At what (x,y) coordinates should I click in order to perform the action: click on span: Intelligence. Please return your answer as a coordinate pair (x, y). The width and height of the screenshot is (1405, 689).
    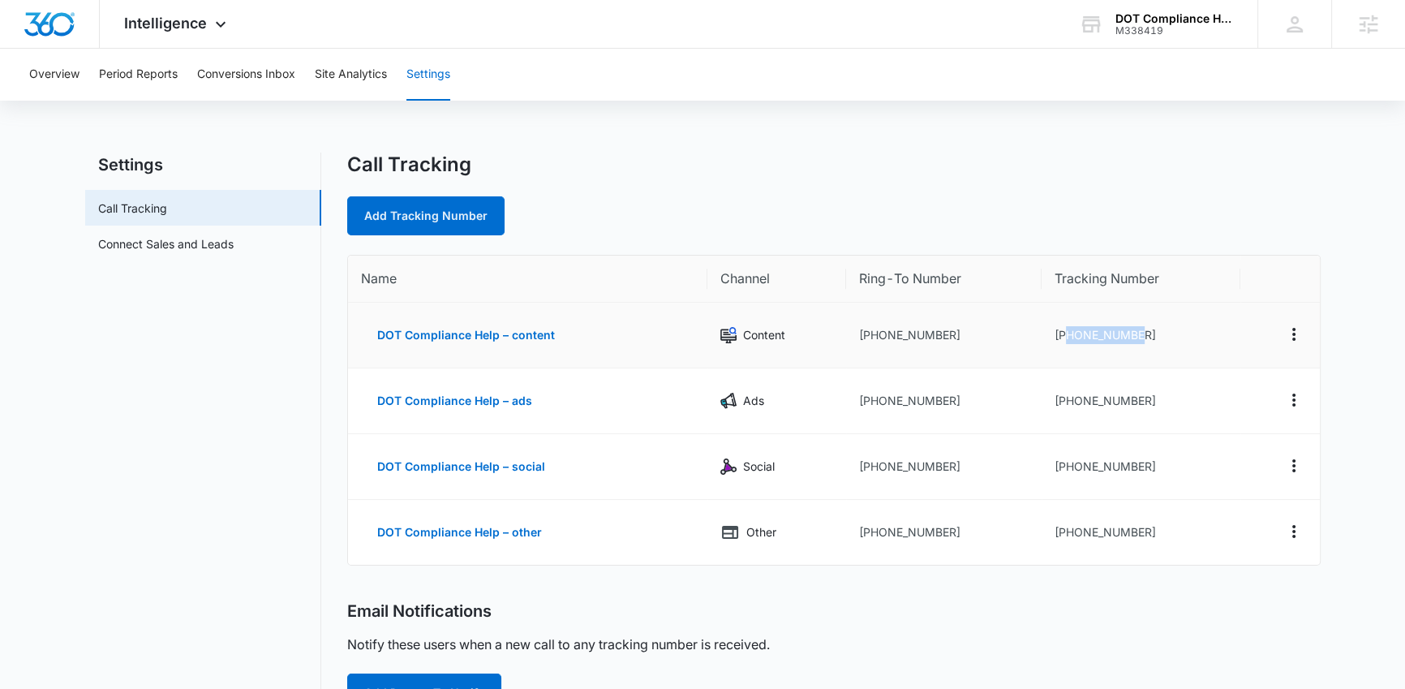
    Looking at the image, I should click on (166, 23).